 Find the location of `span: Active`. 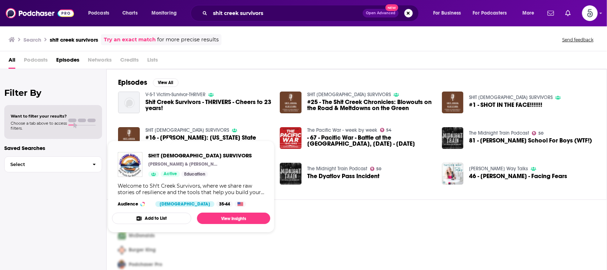

span: Active is located at coordinates (170, 174).